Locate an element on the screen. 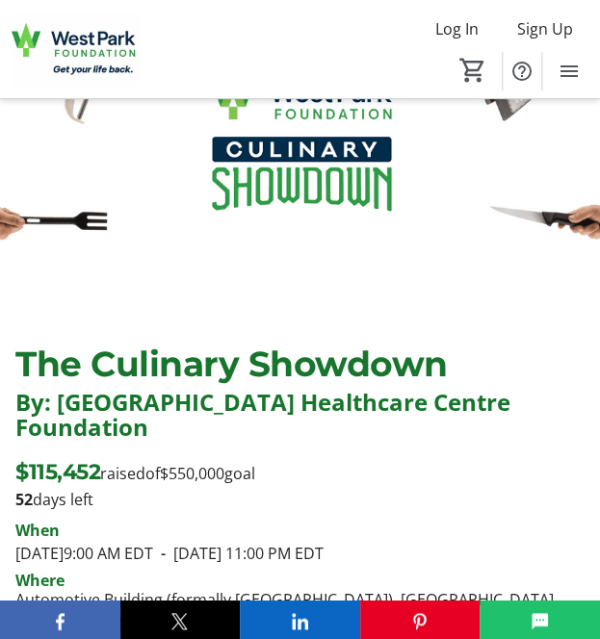  button: SMS is located at coordinates (539, 620).